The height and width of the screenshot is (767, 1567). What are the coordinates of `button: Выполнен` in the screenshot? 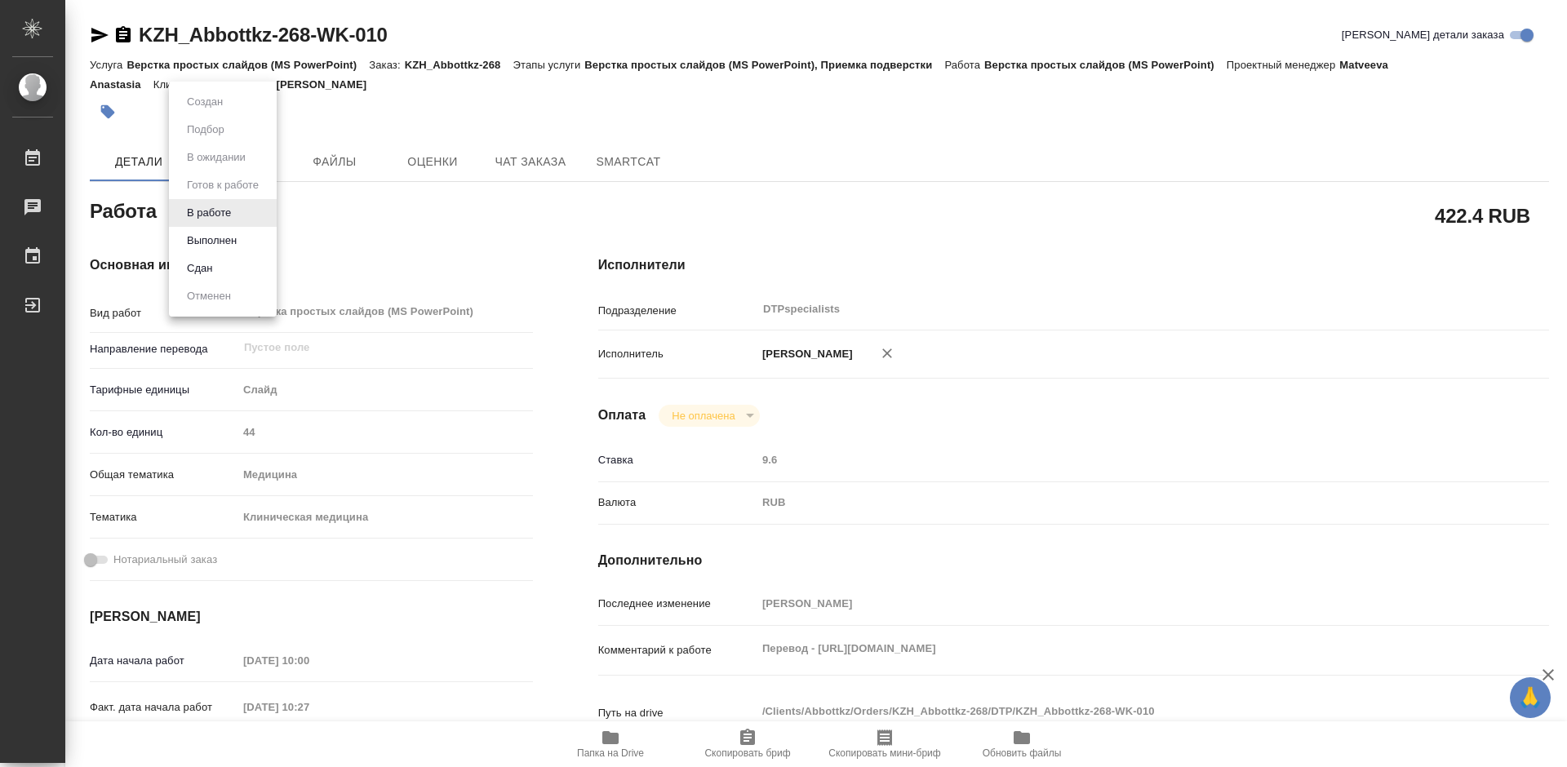 It's located at (211, 241).